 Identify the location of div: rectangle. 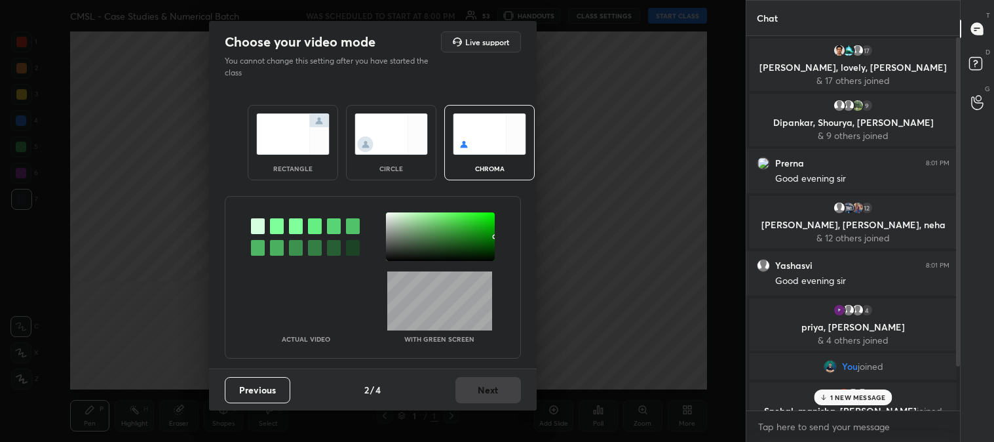
(293, 168).